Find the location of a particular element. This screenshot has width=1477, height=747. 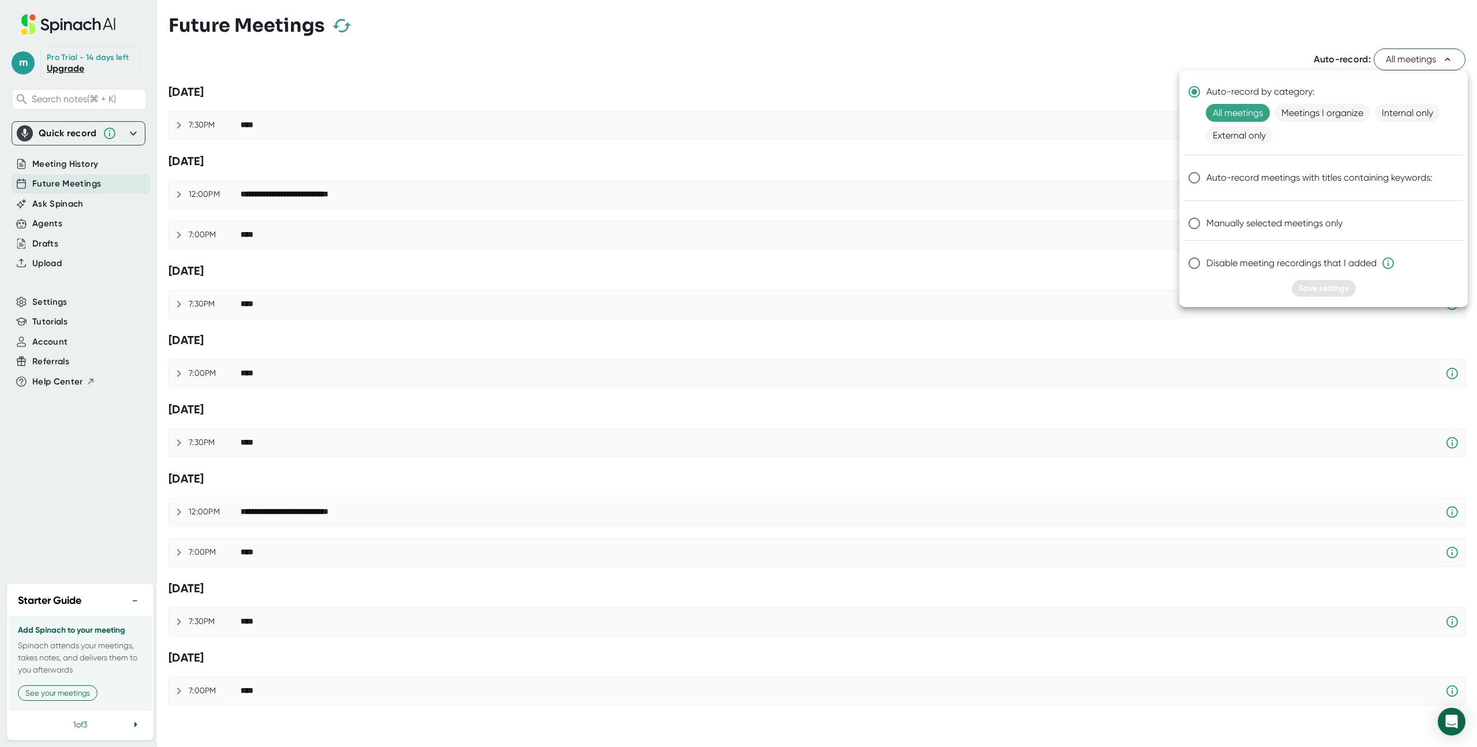

button: Save settings is located at coordinates (1324, 288).